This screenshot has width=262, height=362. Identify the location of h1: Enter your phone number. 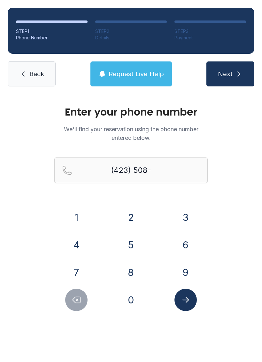
(131, 112).